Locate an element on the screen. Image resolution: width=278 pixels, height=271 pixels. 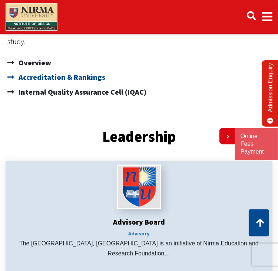
img: main_logo is located at coordinates (32, 17).